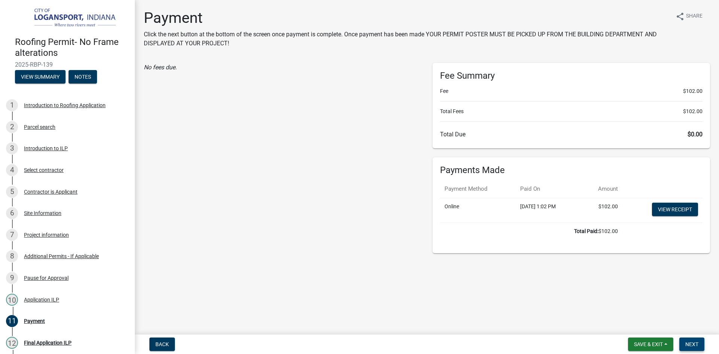 This screenshot has height=354, width=719. Describe the element at coordinates (694, 16) in the screenshot. I see `span: Share` at that location.